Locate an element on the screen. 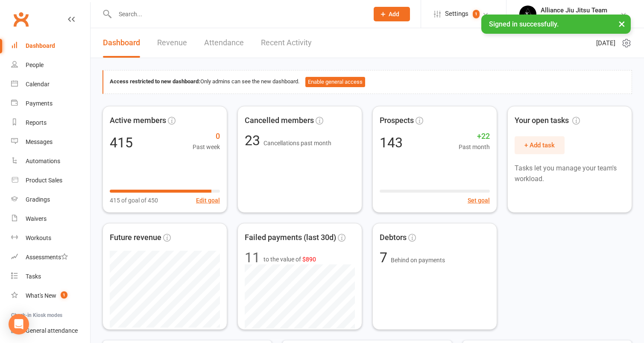 This screenshot has width=644, height=343. span: Failed payments (last 30d) is located at coordinates (290, 237).